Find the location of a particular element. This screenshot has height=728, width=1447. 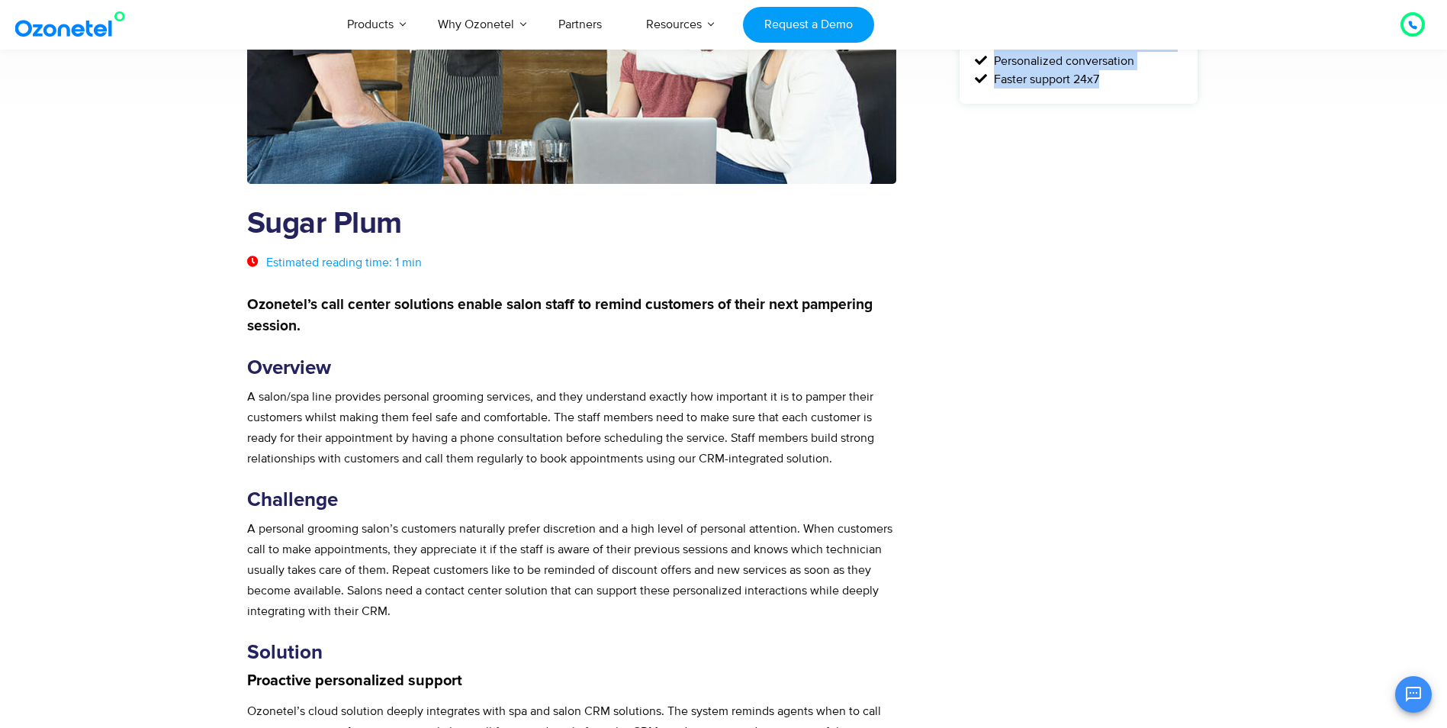

strong: Proactive personalized support is located at coordinates (355, 680).